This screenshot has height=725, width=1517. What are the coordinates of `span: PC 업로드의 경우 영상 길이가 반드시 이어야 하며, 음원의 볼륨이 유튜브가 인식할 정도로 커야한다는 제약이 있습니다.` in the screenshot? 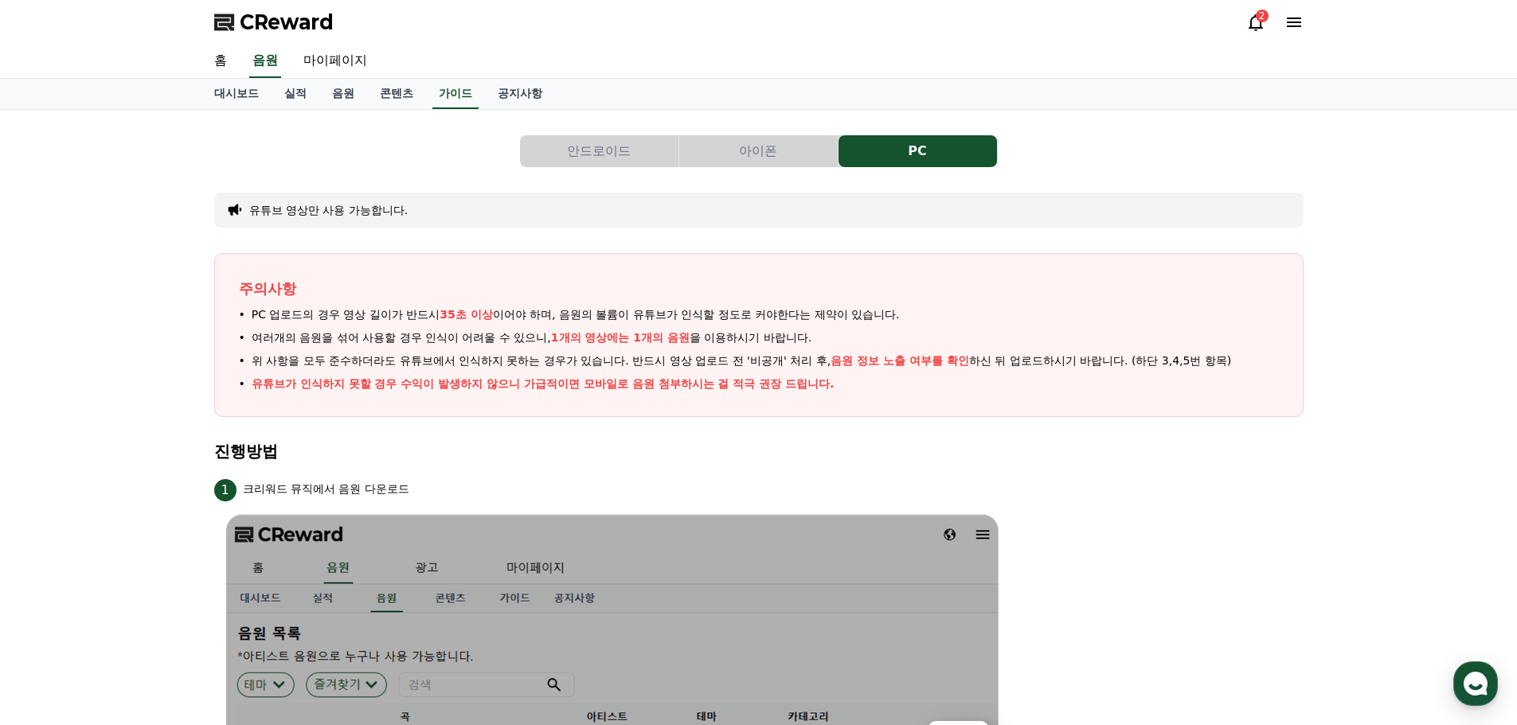 It's located at (576, 315).